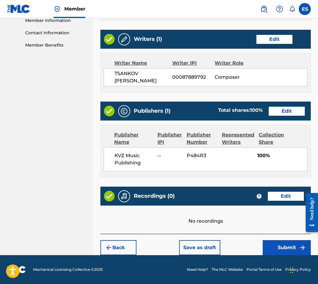  What do you see at coordinates (193, 63) in the screenshot?
I see `div: Writer IPI` at bounding box center [193, 63].